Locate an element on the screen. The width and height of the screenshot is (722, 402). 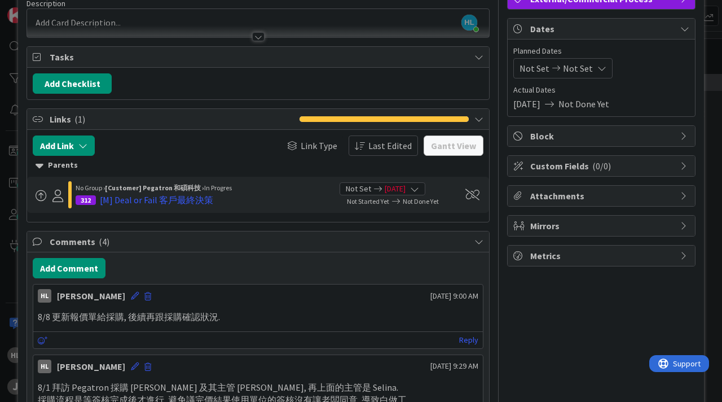
button: Add Comment is located at coordinates (69, 268).